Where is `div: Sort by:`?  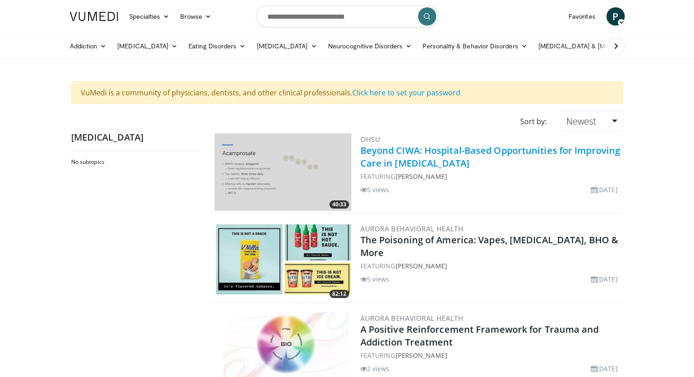
div: Sort by: is located at coordinates (533, 121).